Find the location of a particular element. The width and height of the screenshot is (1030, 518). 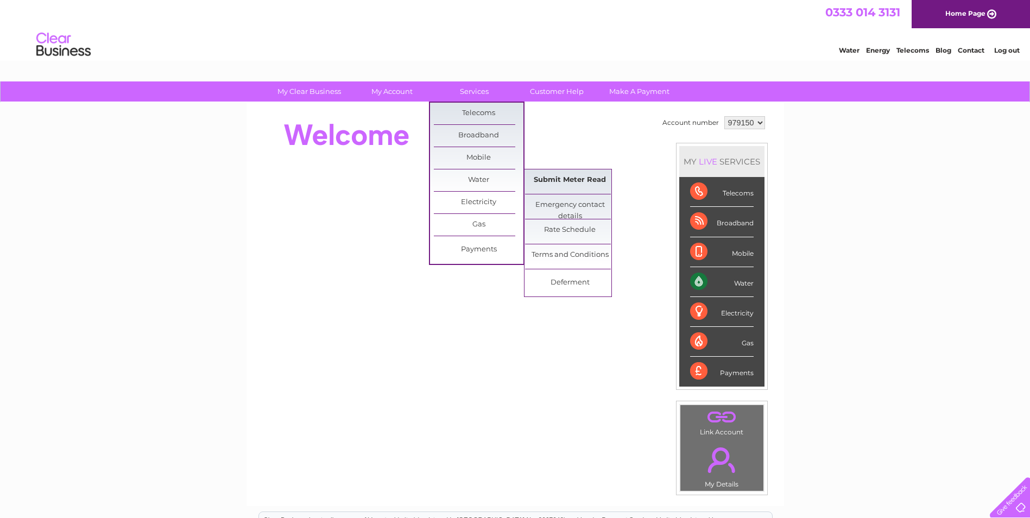

a: Services is located at coordinates (474, 91).